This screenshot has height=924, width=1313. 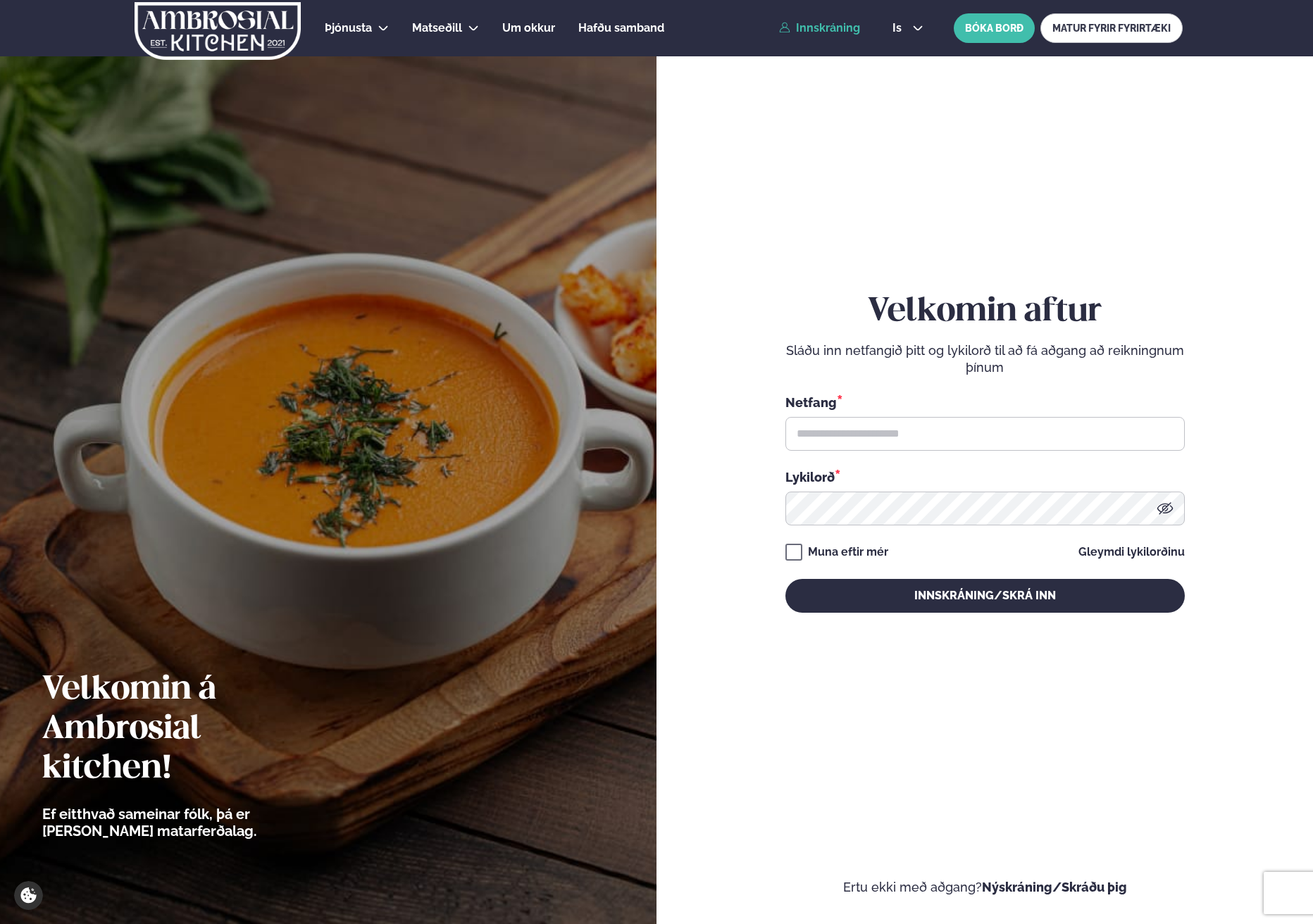 What do you see at coordinates (1111, 28) in the screenshot?
I see `a: MATUR FYRIR FYRIRTÆKI` at bounding box center [1111, 28].